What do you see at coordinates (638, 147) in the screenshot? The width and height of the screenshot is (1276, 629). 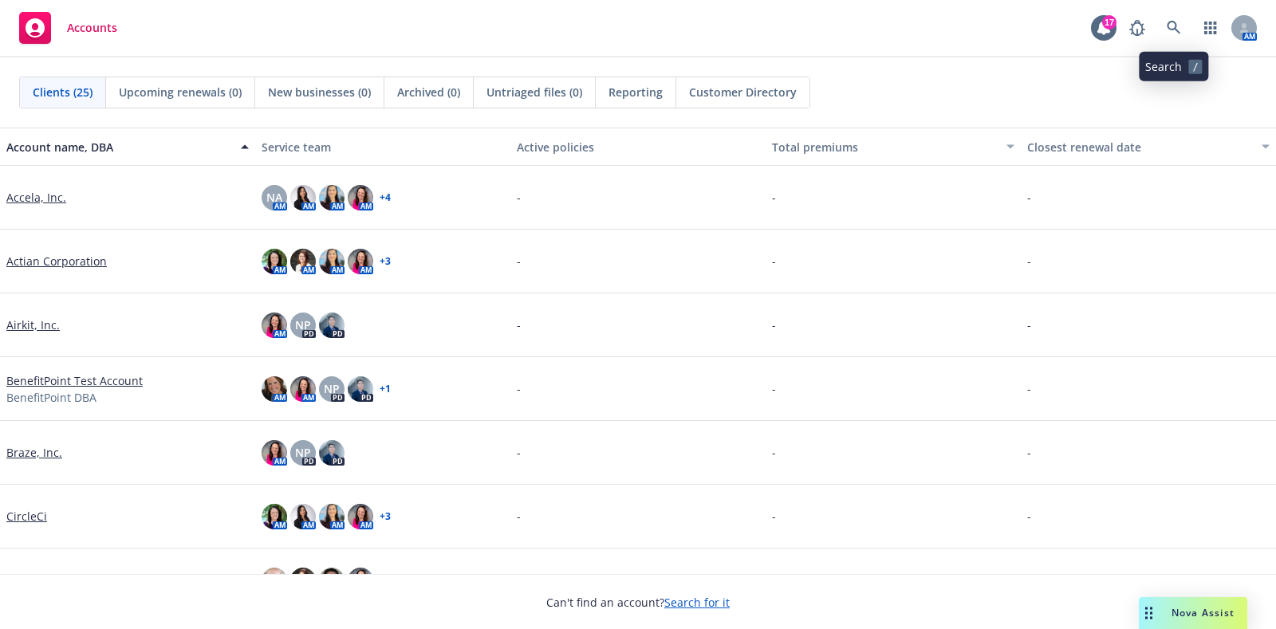 I see `div: Active policies` at bounding box center [638, 147].